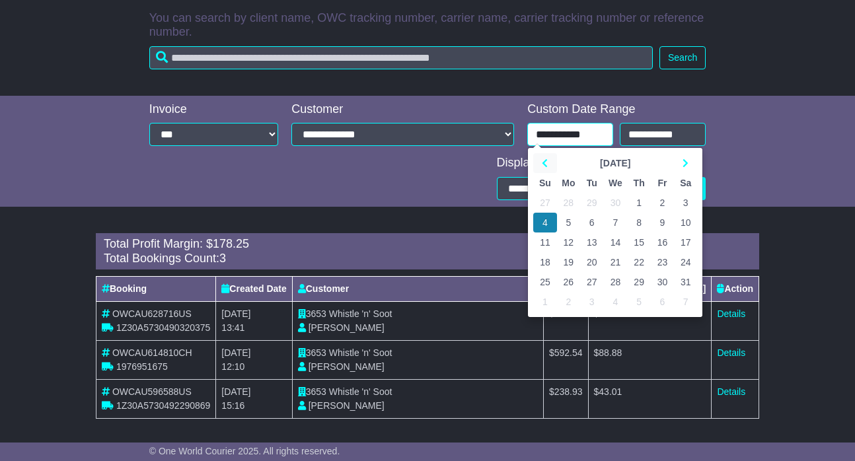 This screenshot has height=461, width=855. What do you see at coordinates (152, 314) in the screenshot?
I see `span: OWCAU628716US` at bounding box center [152, 314].